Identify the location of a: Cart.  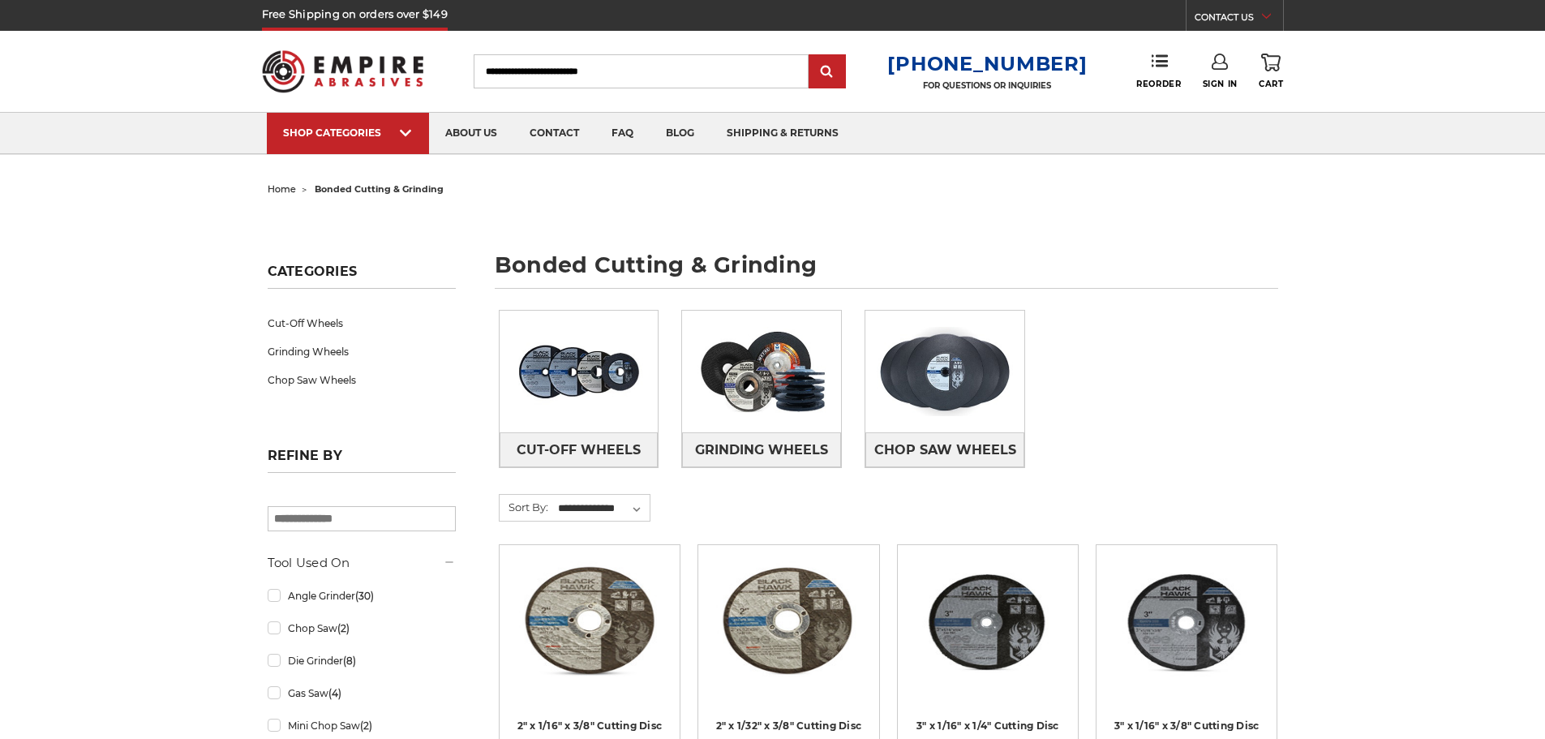
(1271, 71).